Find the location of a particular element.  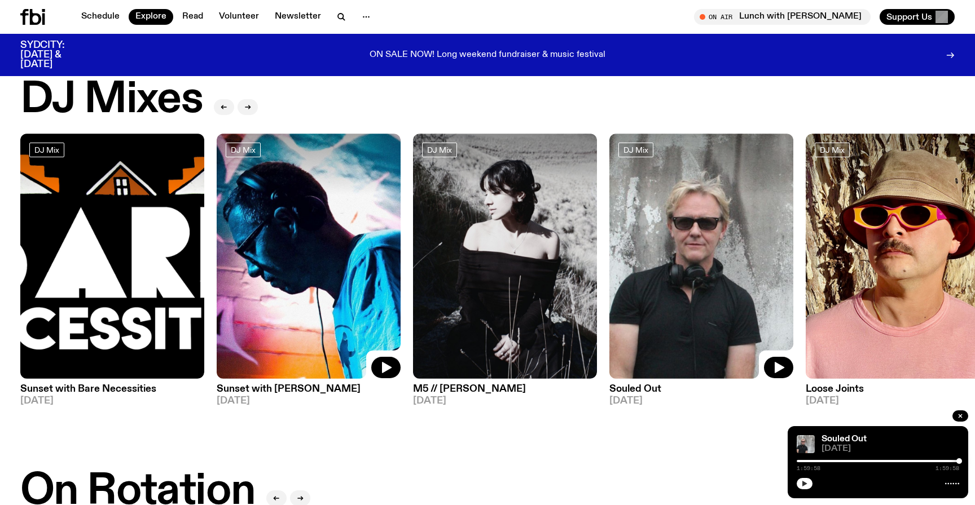

img: Simon Caldwell stands side on, looking downwards. He has headphones on. Behind him is a brightly ... is located at coordinates (309, 256).